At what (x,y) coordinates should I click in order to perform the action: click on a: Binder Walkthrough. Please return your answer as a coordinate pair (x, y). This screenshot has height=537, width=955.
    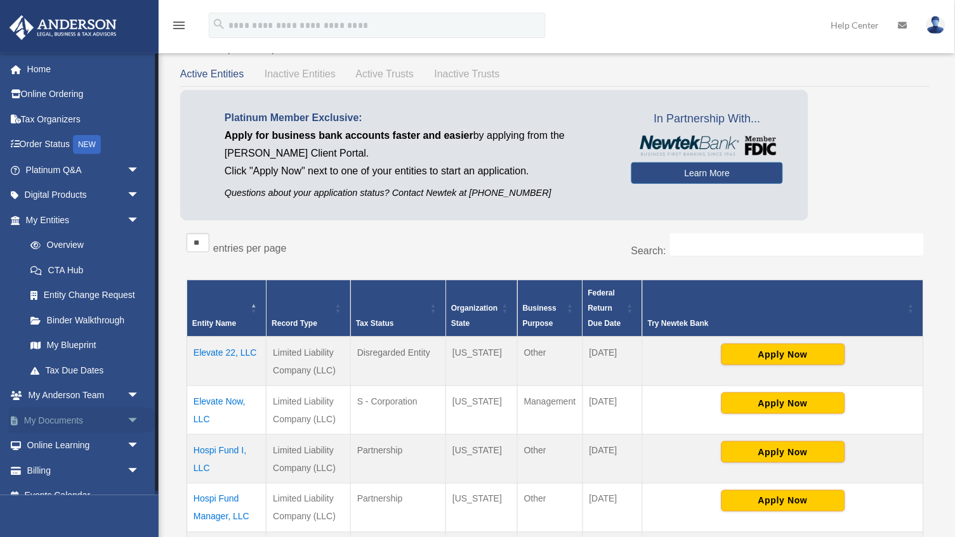
    Looking at the image, I should click on (85, 320).